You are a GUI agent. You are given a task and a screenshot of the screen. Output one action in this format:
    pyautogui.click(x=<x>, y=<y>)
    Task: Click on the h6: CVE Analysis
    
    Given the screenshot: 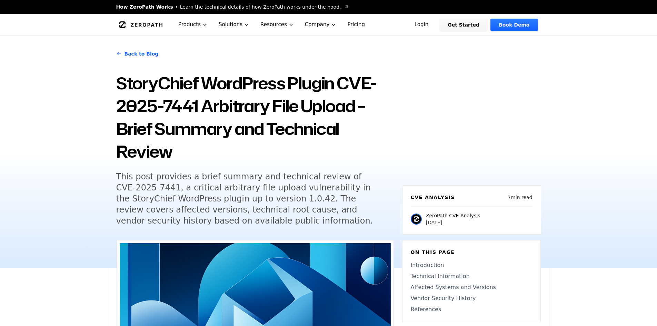 What is the action you would take?
    pyautogui.click(x=433, y=197)
    